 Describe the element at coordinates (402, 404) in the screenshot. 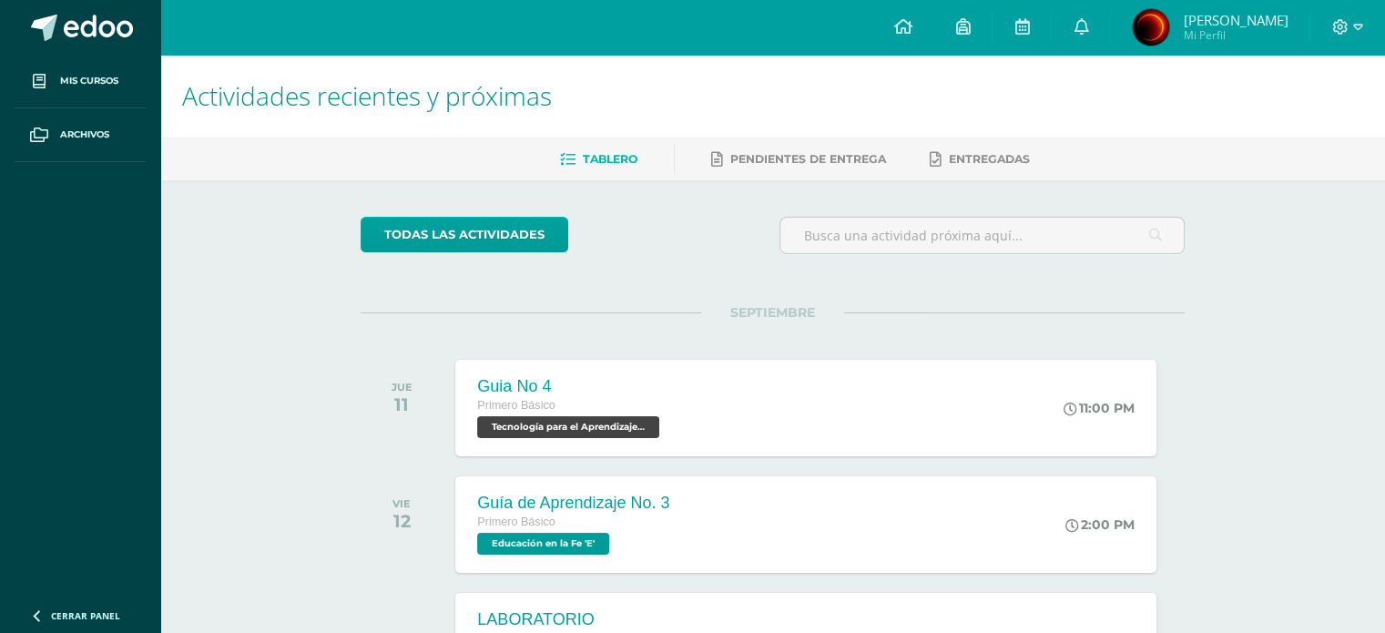

I see `div: 11` at that location.